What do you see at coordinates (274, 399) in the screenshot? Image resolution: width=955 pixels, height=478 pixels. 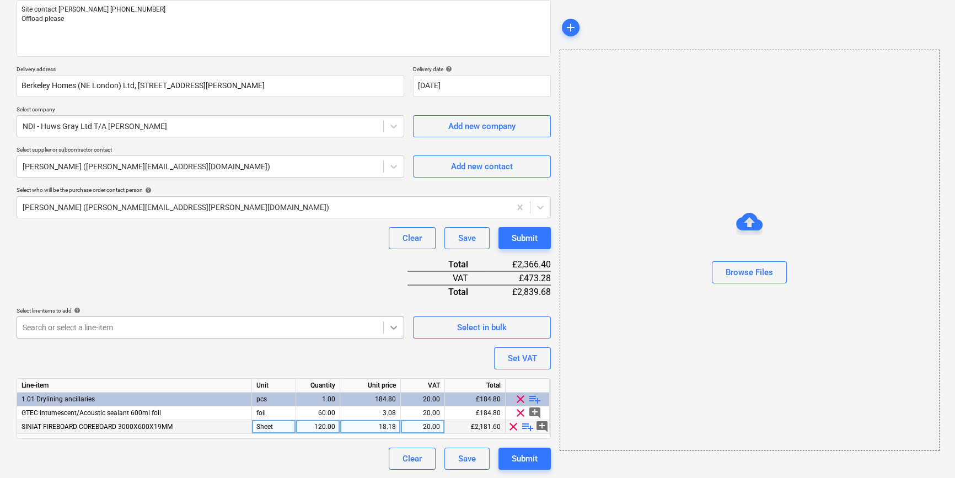 I see `div: pcs` at bounding box center [274, 399].